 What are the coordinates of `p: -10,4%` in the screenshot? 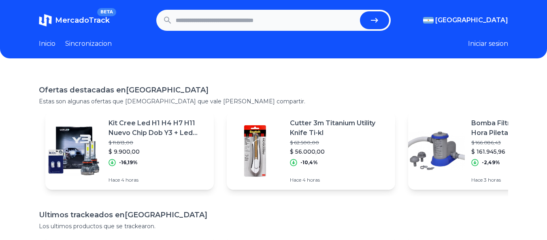 It's located at (309, 162).